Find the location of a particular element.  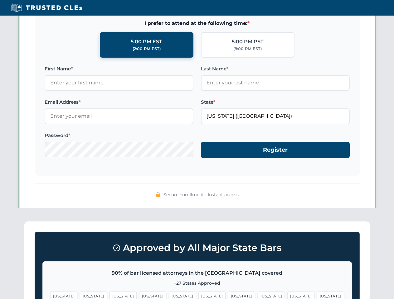

span: Secure enrollment • Instant access is located at coordinates (201, 195).